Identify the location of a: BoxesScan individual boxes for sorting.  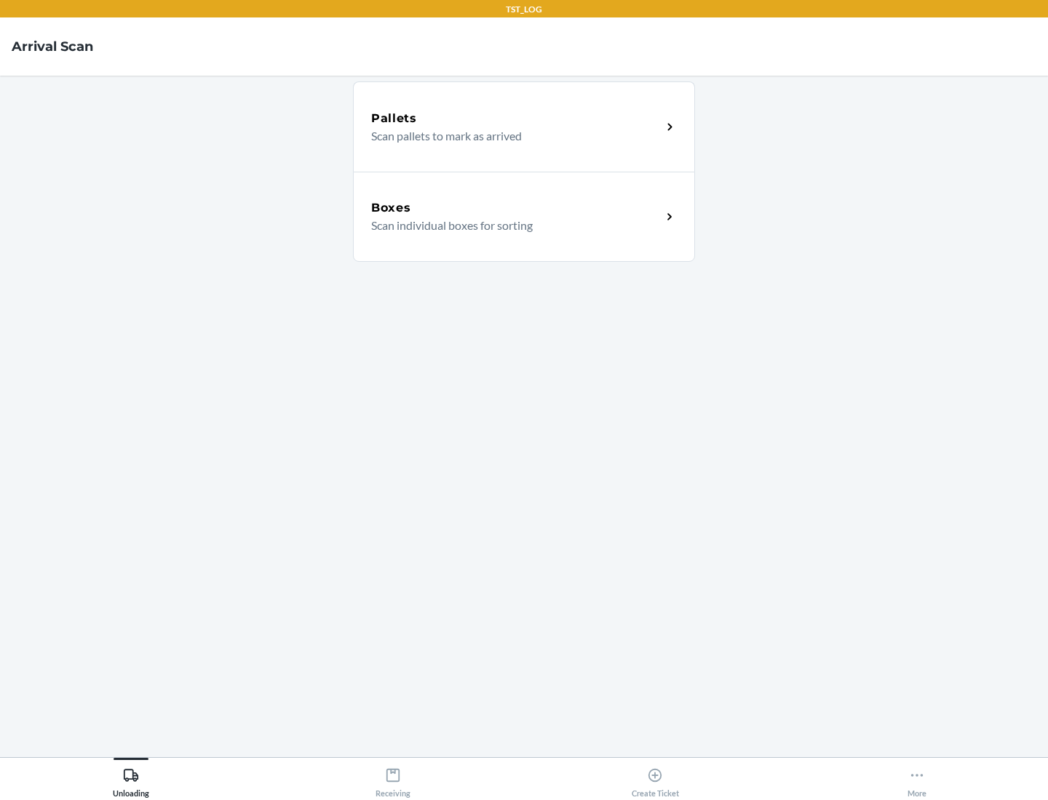
(524, 217).